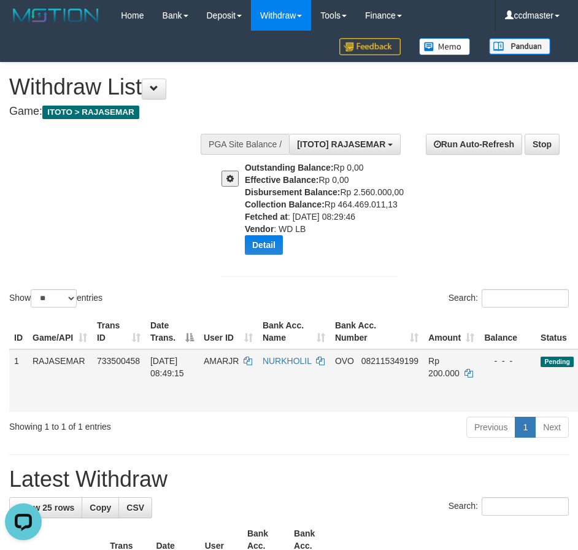  What do you see at coordinates (542, 144) in the screenshot?
I see `a: Stop` at bounding box center [542, 144].